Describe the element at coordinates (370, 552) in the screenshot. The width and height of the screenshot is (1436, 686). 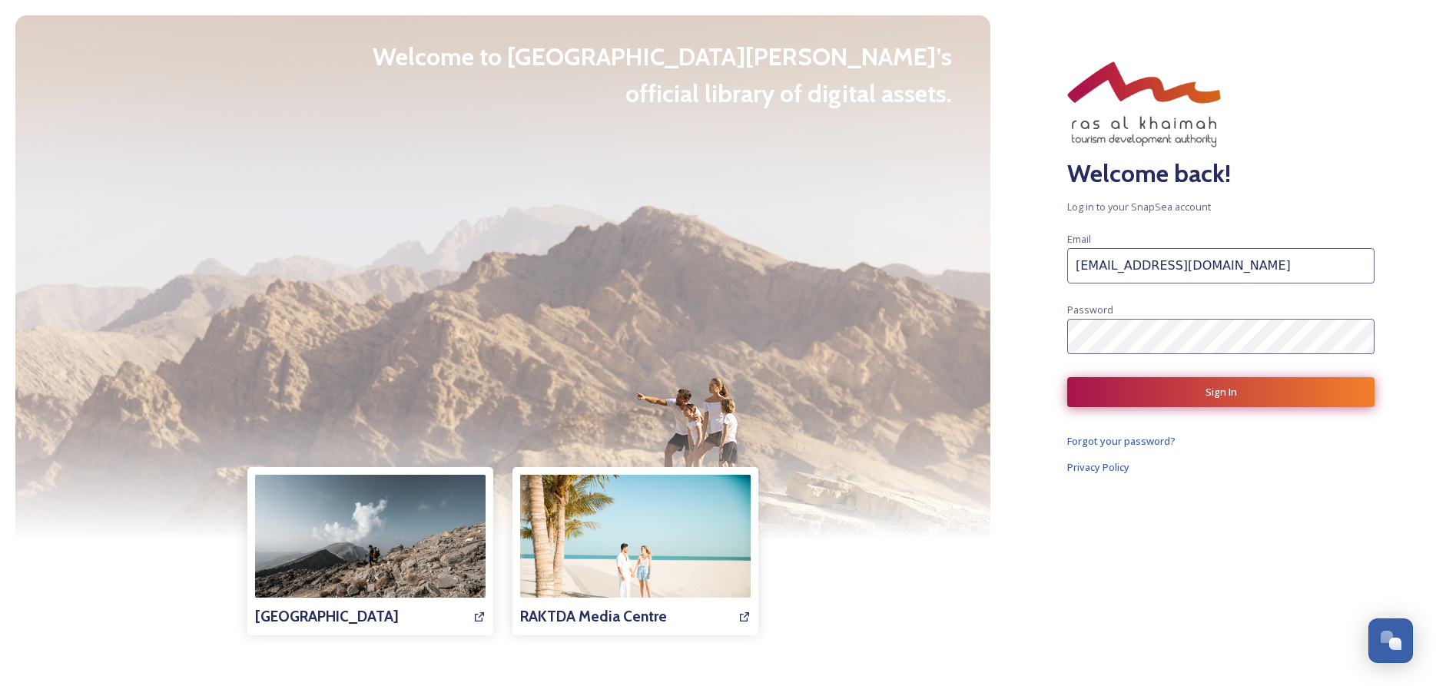
I see `img: 4A12772D-B6F2-4164-A582A31F39726F87.jpg` at that location.